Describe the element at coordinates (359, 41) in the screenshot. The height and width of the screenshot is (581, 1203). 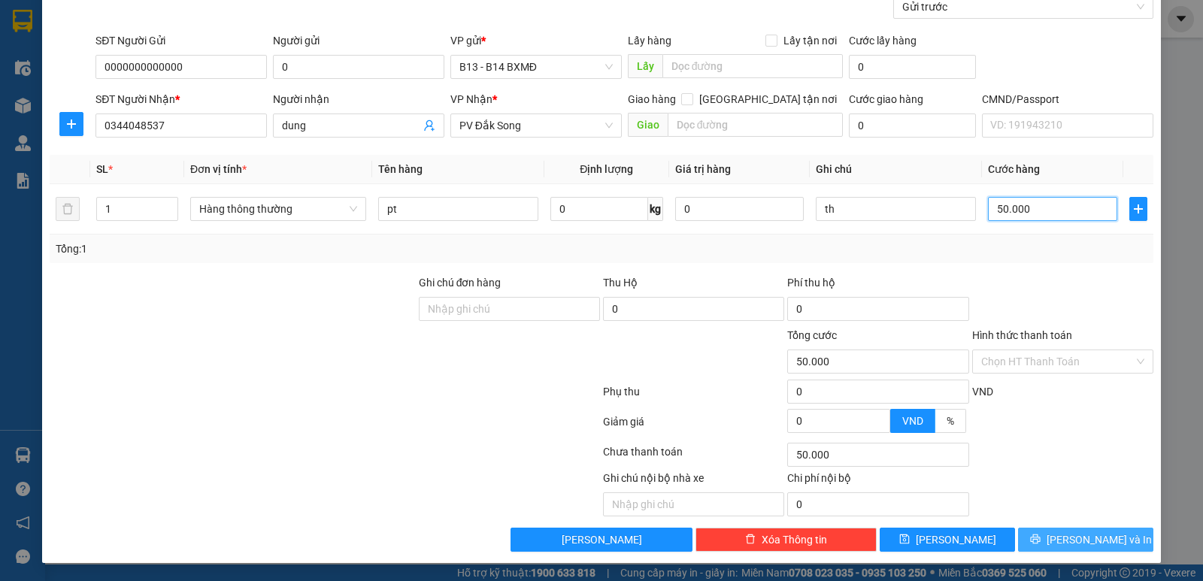
I see `div: Người gửi` at that location.